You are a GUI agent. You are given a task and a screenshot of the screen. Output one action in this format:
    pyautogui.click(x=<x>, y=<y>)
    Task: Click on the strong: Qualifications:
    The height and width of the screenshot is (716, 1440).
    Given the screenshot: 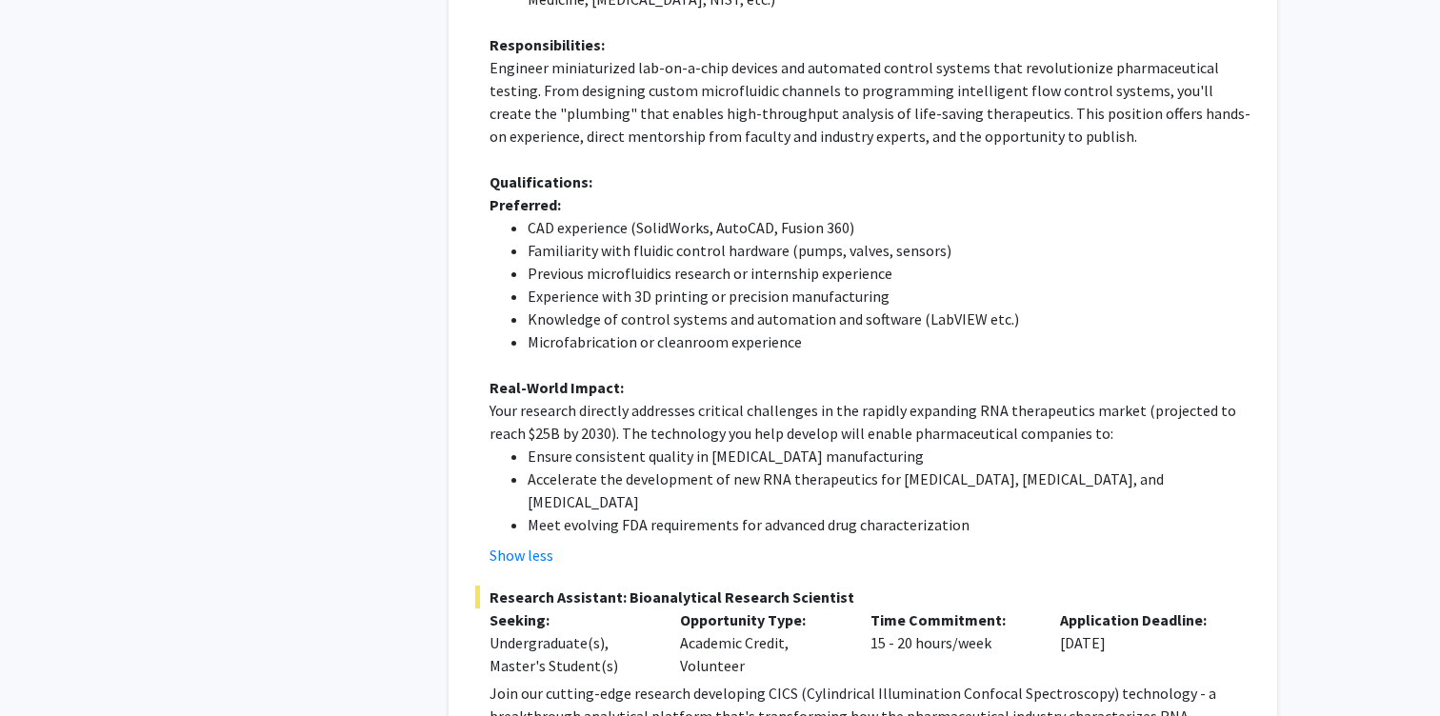 What is the action you would take?
    pyautogui.click(x=541, y=182)
    